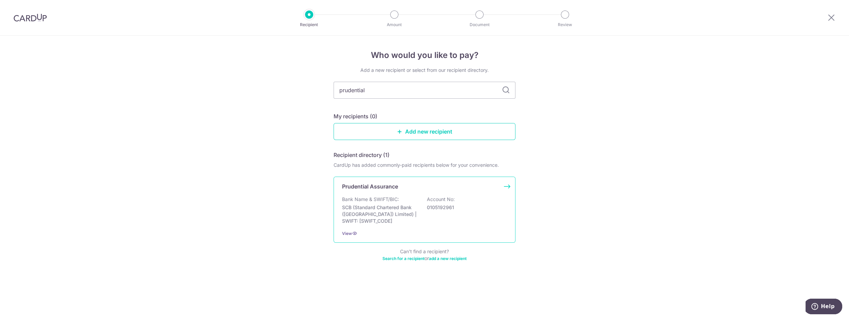 The image size is (849, 319). Describe the element at coordinates (394, 25) in the screenshot. I see `p: Amount` at that location.